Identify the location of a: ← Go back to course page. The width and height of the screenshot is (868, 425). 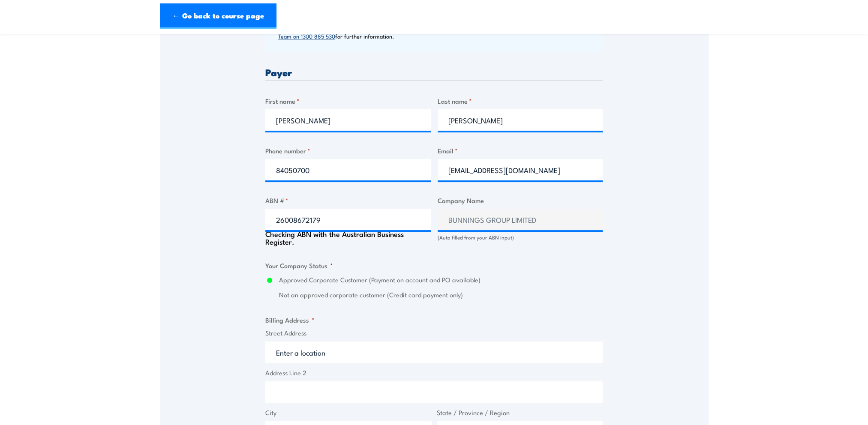
(218, 16).